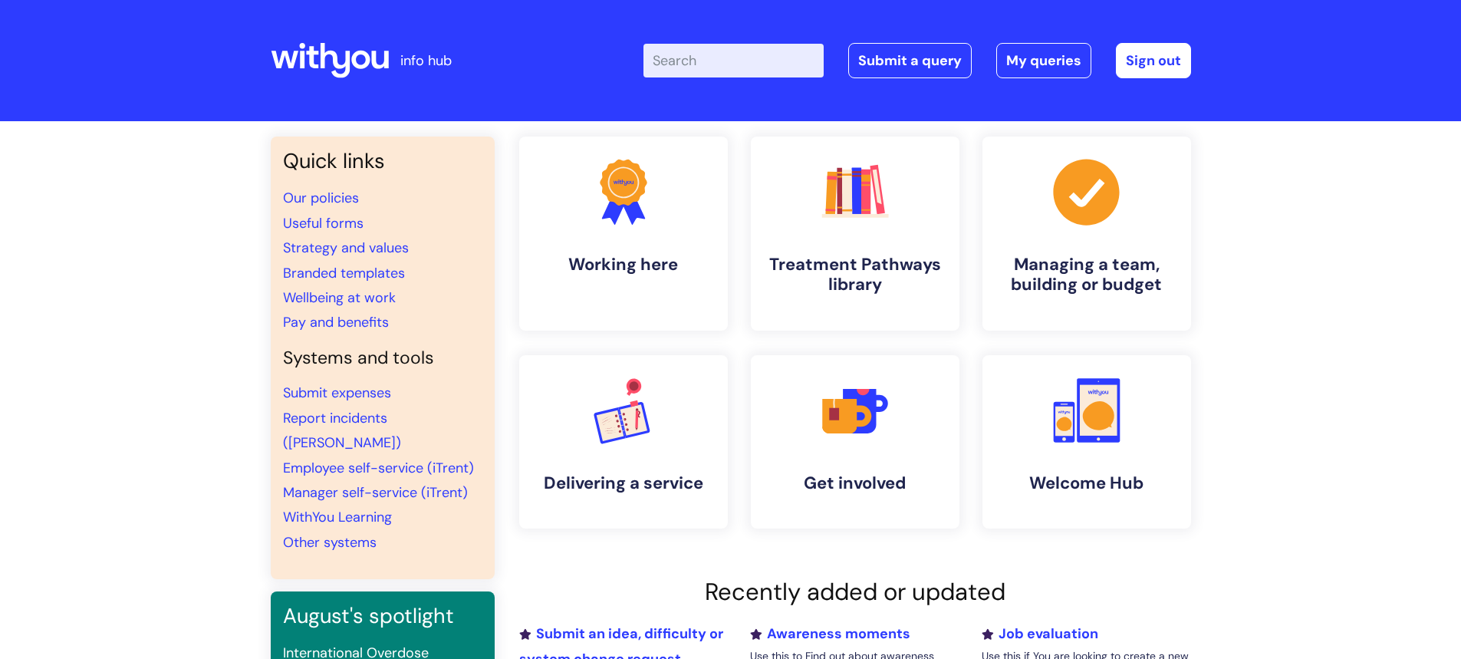 This screenshot has height=659, width=1461. What do you see at coordinates (323, 223) in the screenshot?
I see `a: Useful forms` at bounding box center [323, 223].